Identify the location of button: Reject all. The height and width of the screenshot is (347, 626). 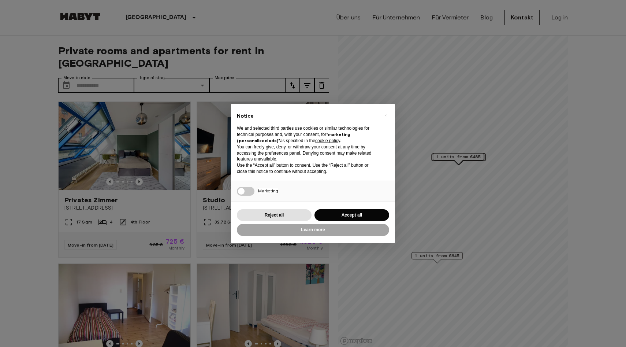
(274, 215).